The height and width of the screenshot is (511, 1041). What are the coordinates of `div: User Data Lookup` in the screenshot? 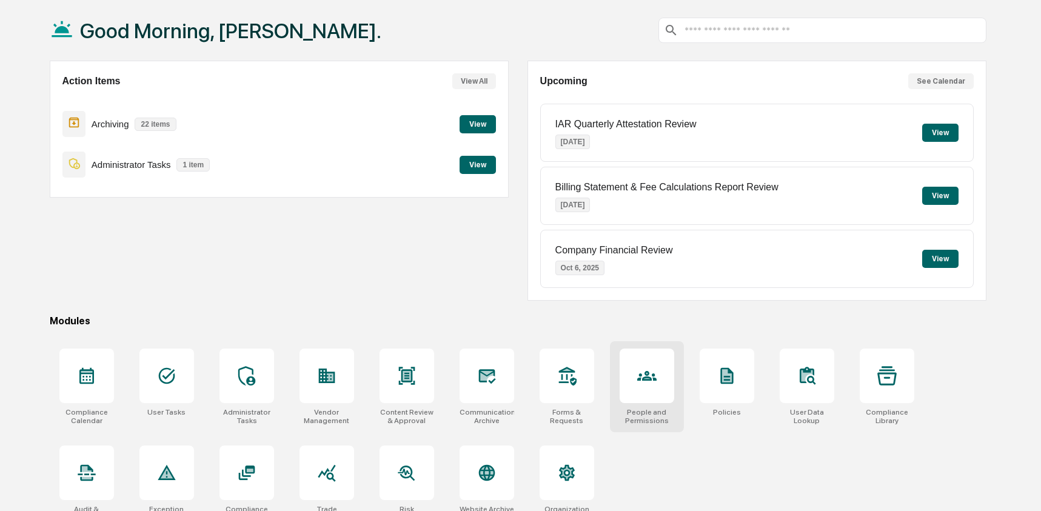 It's located at (807, 417).